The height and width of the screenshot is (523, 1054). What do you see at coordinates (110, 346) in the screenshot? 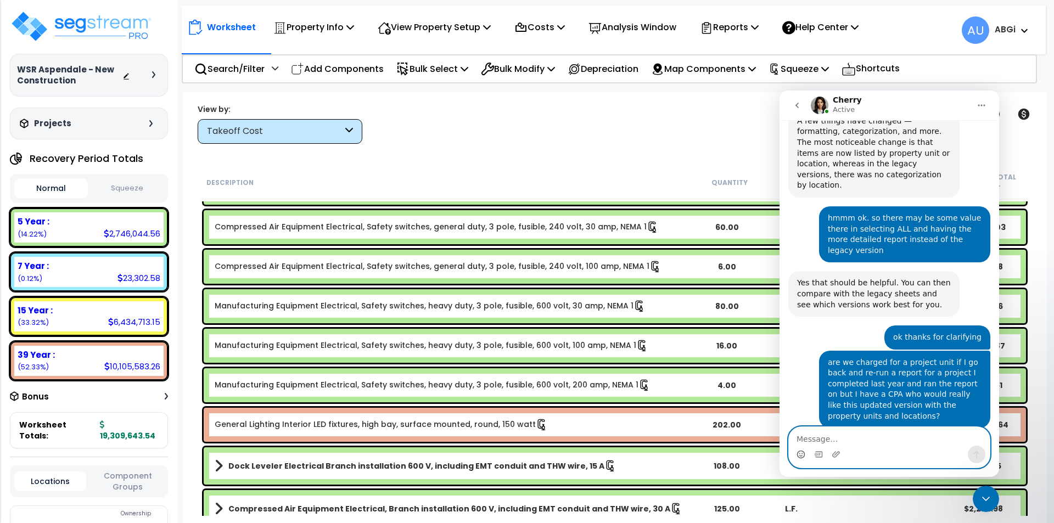
I see `textarea: Message…` at bounding box center [110, 346].